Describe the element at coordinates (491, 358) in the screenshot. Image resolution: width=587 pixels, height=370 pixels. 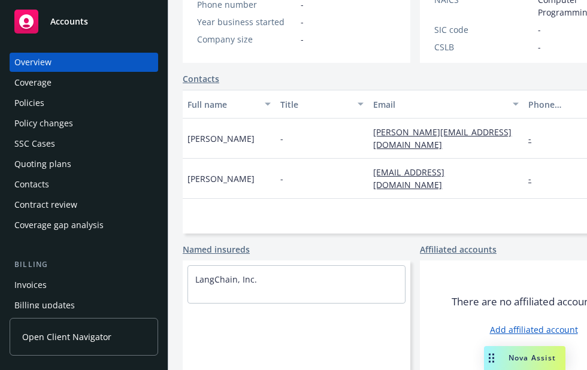
I see `div: Drag to move` at that location.